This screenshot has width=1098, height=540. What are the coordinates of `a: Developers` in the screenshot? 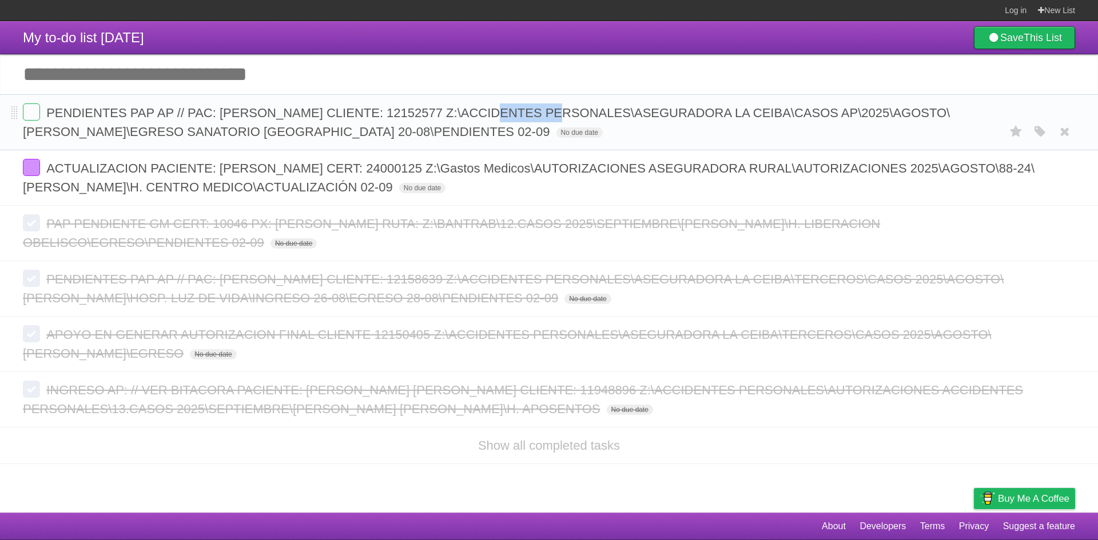 It's located at (882, 527).